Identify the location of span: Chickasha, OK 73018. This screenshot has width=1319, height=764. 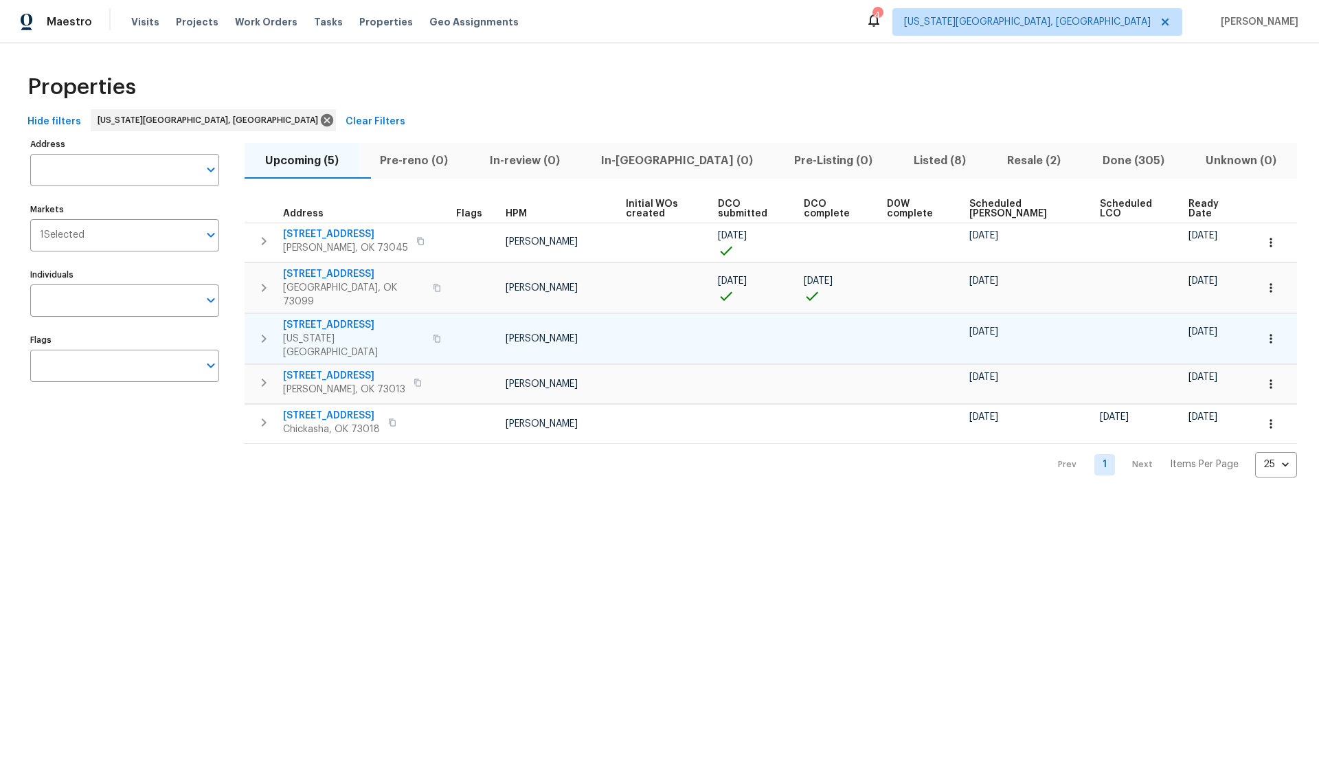
(331, 429).